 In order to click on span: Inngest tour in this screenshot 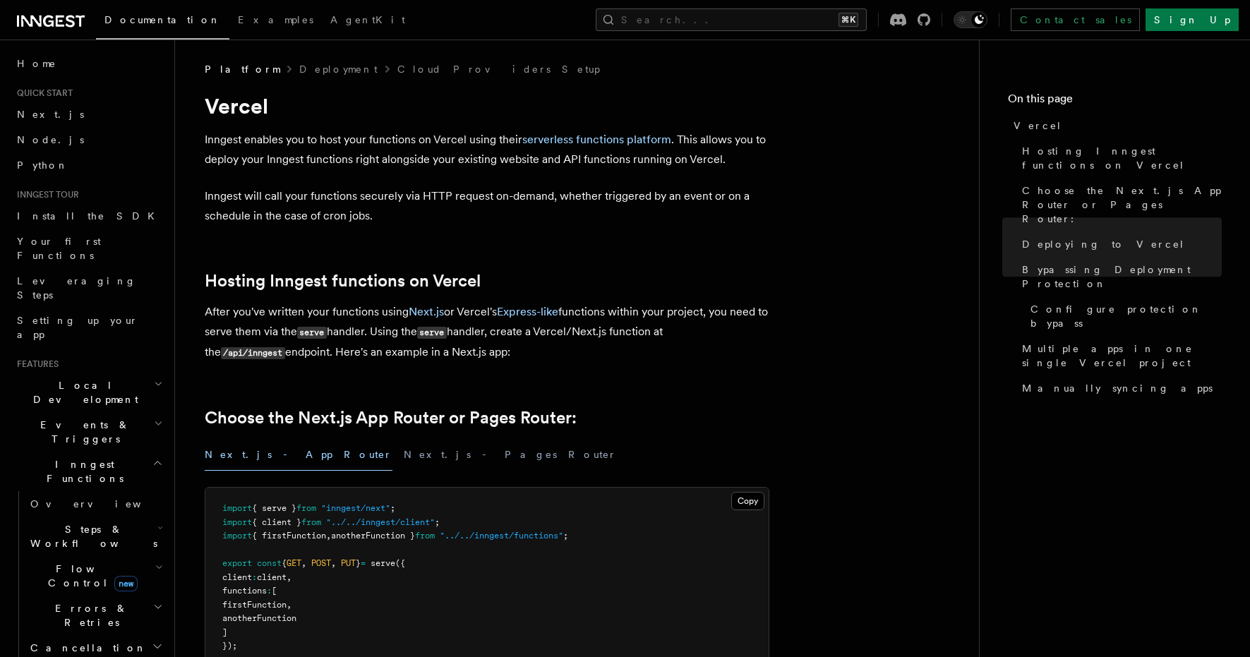, I will do `click(45, 195)`.